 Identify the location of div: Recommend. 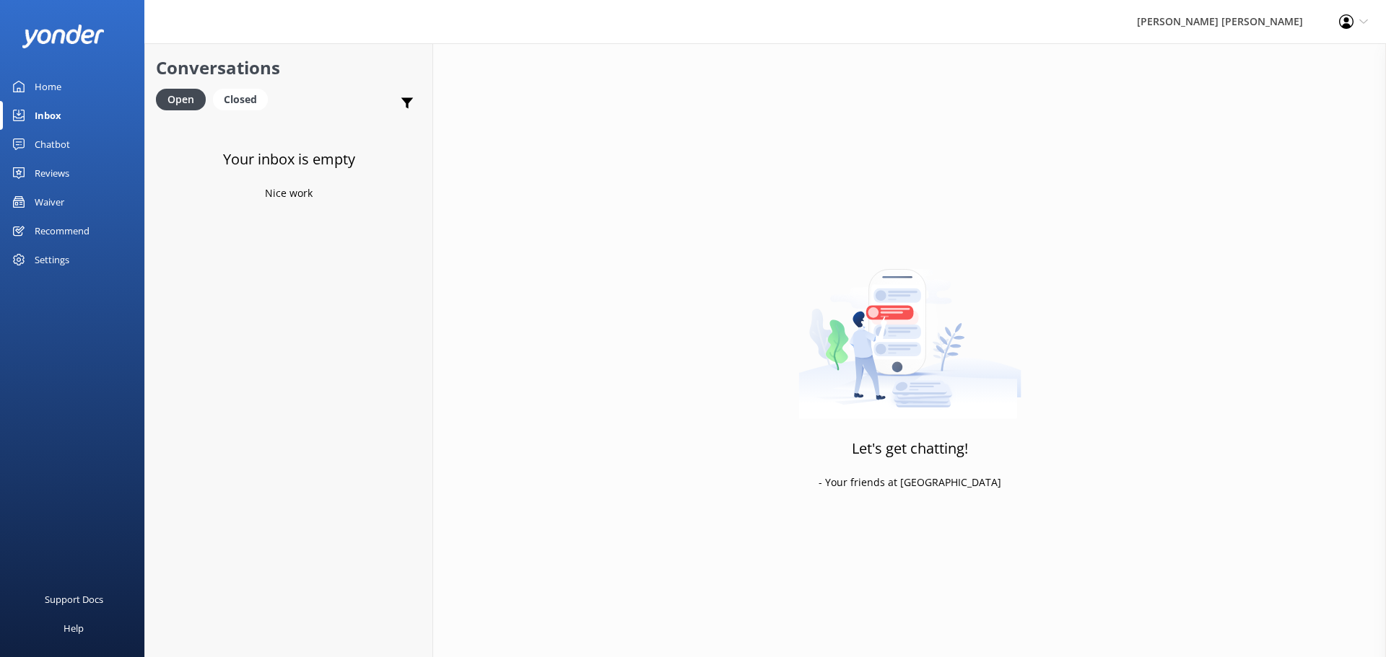
(62, 231).